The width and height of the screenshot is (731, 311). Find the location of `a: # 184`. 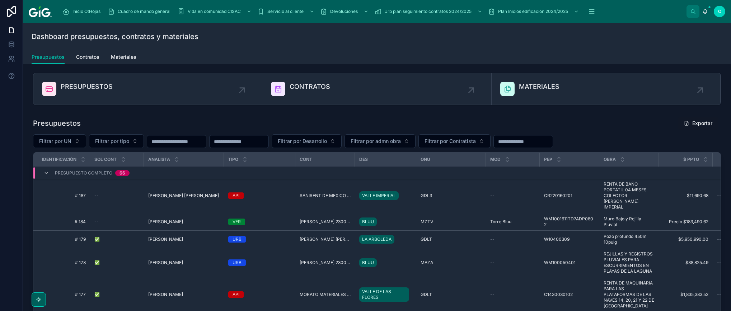

a: # 184 is located at coordinates (64, 222).